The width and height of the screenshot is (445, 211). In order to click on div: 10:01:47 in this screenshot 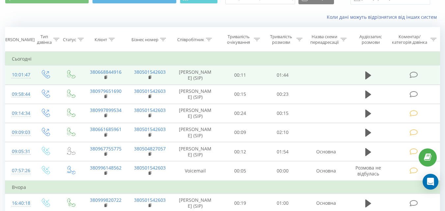, I will do `click(19, 75)`.